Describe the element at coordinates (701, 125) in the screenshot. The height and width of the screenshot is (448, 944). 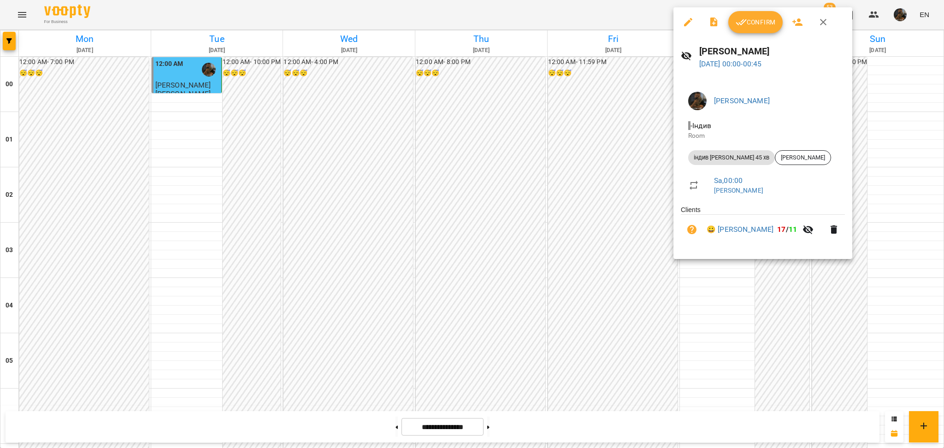
I see `span: - Індив` at that location.